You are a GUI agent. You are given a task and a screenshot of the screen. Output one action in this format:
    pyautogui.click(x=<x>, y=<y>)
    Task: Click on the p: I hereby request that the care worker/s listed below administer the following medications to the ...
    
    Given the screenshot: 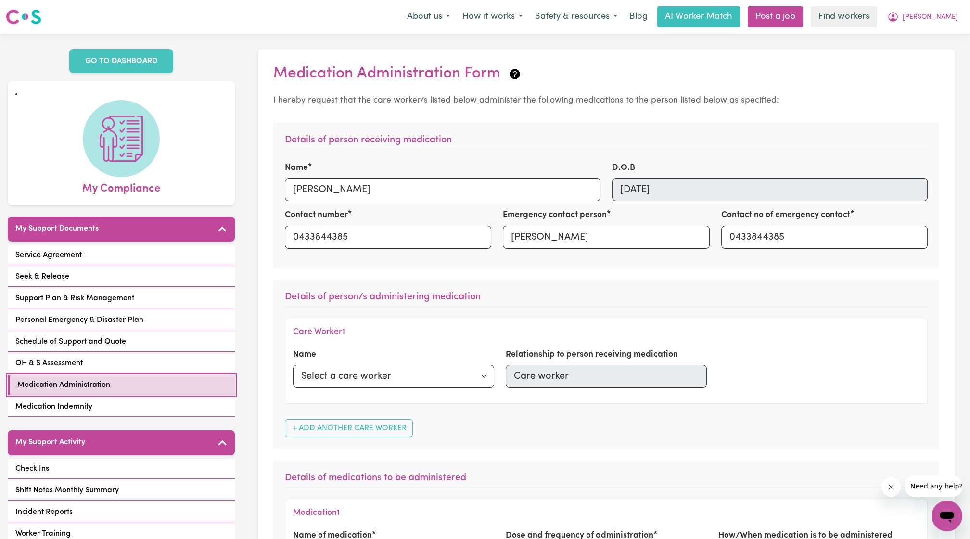 What is the action you would take?
    pyautogui.click(x=606, y=101)
    